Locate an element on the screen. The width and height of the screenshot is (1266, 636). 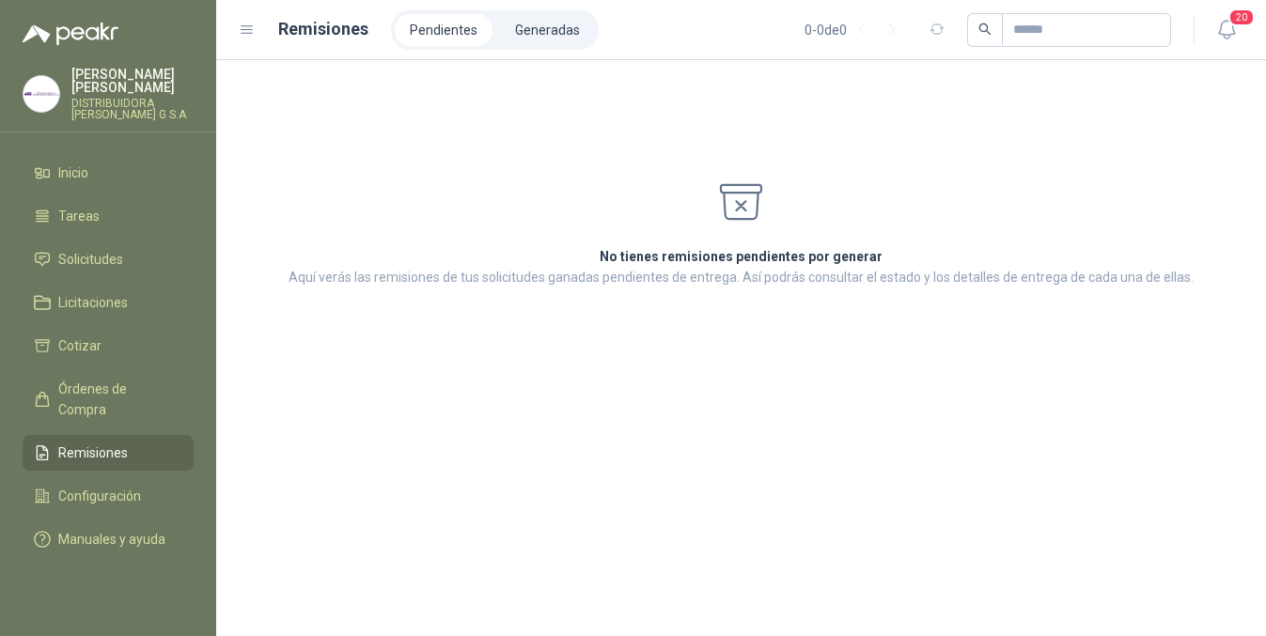
span: 20 is located at coordinates (1241, 17).